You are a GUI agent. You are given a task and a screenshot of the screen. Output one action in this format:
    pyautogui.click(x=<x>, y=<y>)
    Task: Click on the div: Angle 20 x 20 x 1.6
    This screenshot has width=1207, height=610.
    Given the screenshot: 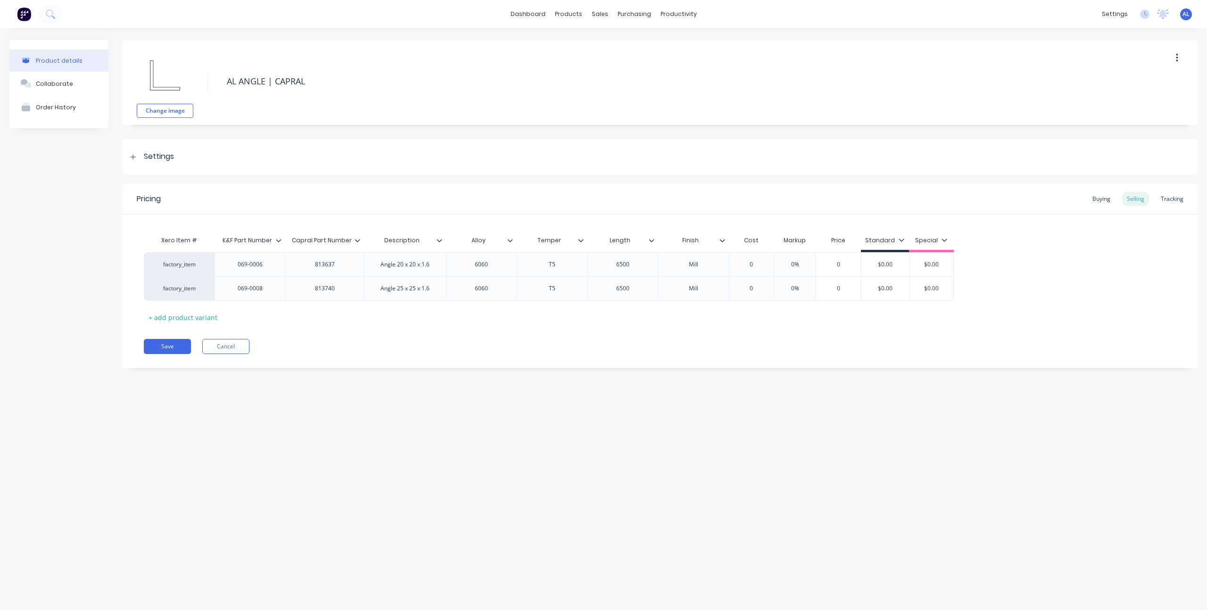 What is the action you would take?
    pyautogui.click(x=405, y=264)
    